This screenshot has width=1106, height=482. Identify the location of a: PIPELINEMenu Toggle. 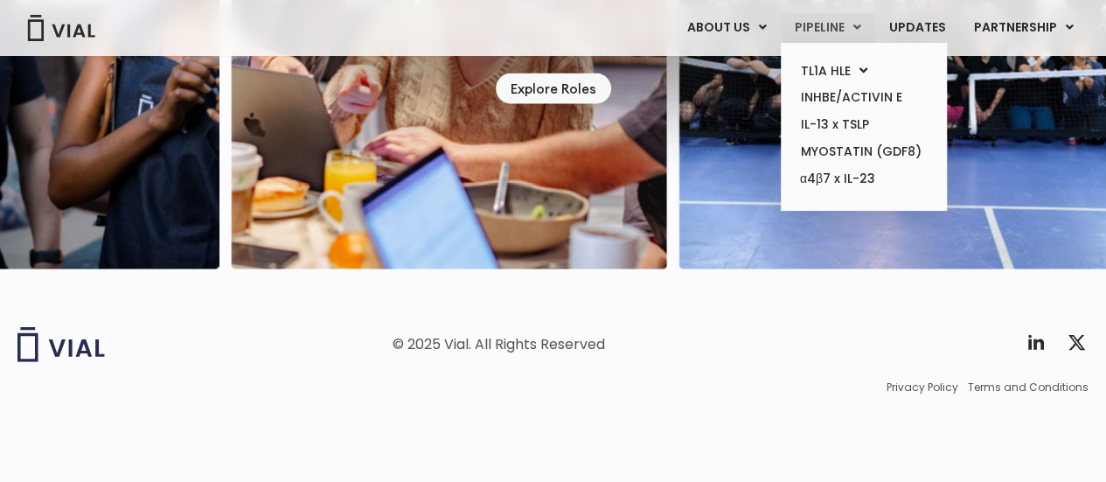
(827, 28).